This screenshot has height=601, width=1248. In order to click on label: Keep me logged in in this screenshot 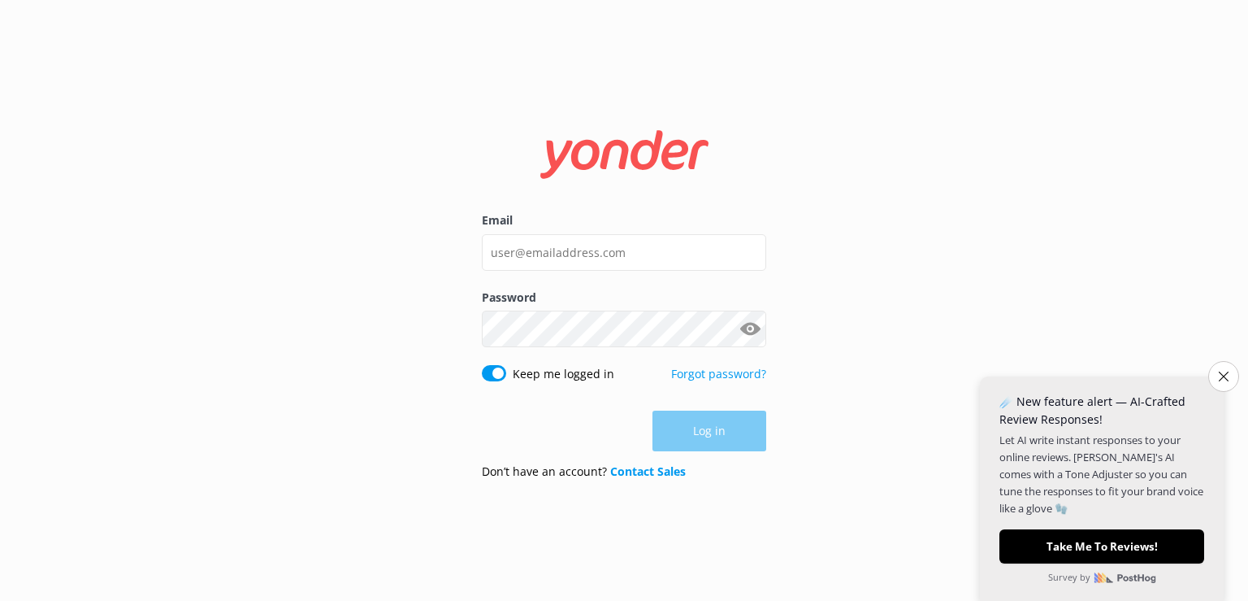, I will do `click(563, 374)`.